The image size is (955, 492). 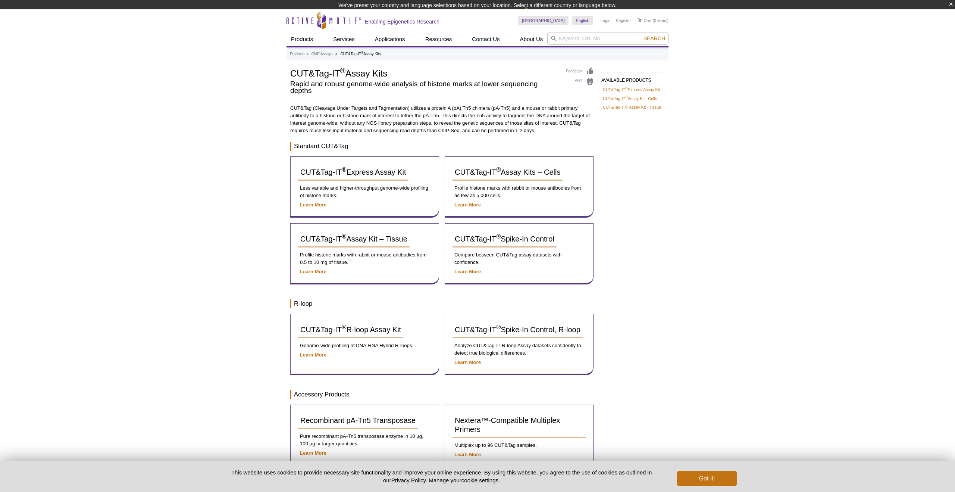 I want to click on a: Feedback, so click(x=580, y=71).